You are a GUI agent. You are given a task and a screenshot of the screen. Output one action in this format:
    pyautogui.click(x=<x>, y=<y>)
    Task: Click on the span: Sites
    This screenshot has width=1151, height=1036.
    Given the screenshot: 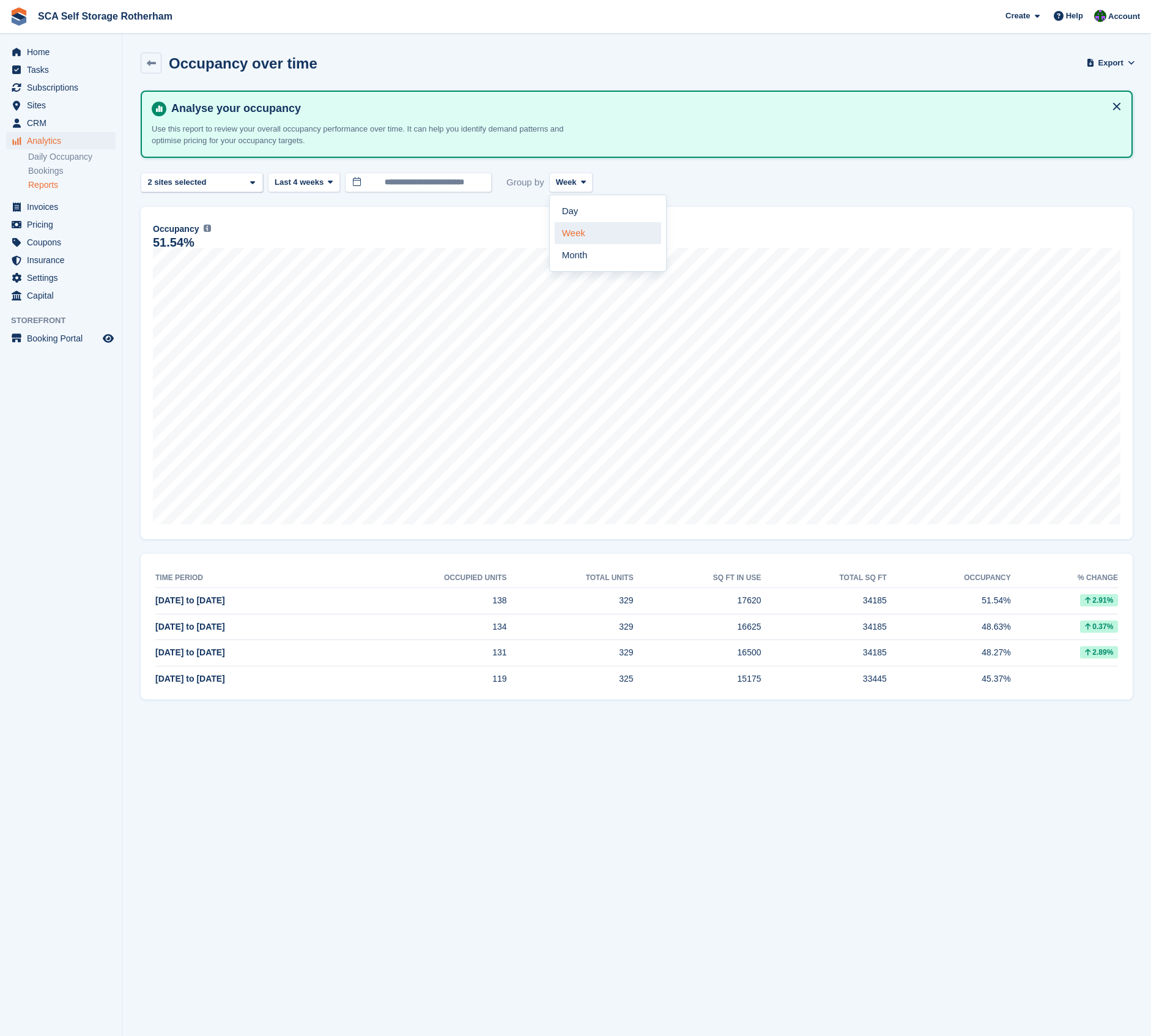 What is the action you would take?
    pyautogui.click(x=63, y=105)
    